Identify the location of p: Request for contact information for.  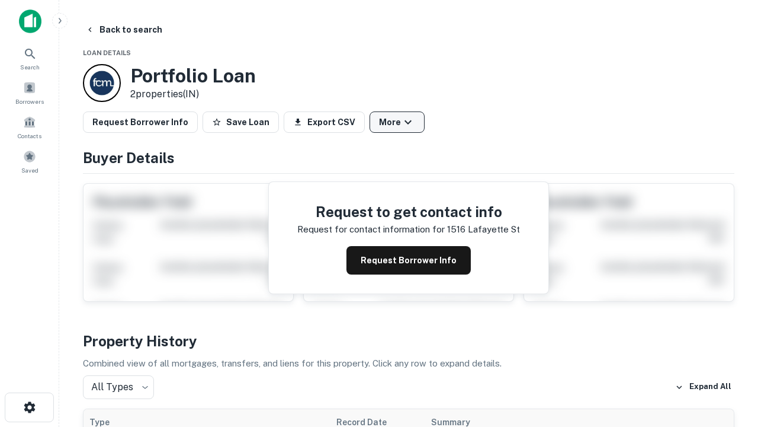
(371, 229).